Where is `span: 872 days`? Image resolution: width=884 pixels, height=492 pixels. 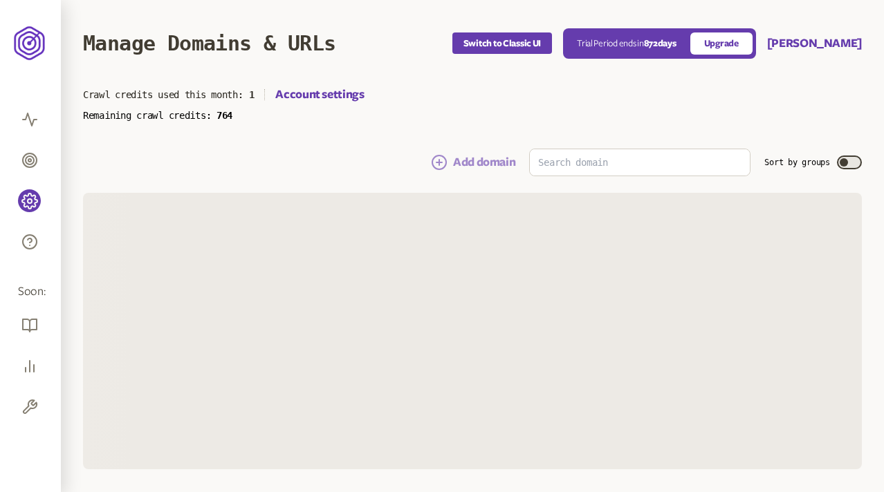 span: 872 days is located at coordinates (660, 44).